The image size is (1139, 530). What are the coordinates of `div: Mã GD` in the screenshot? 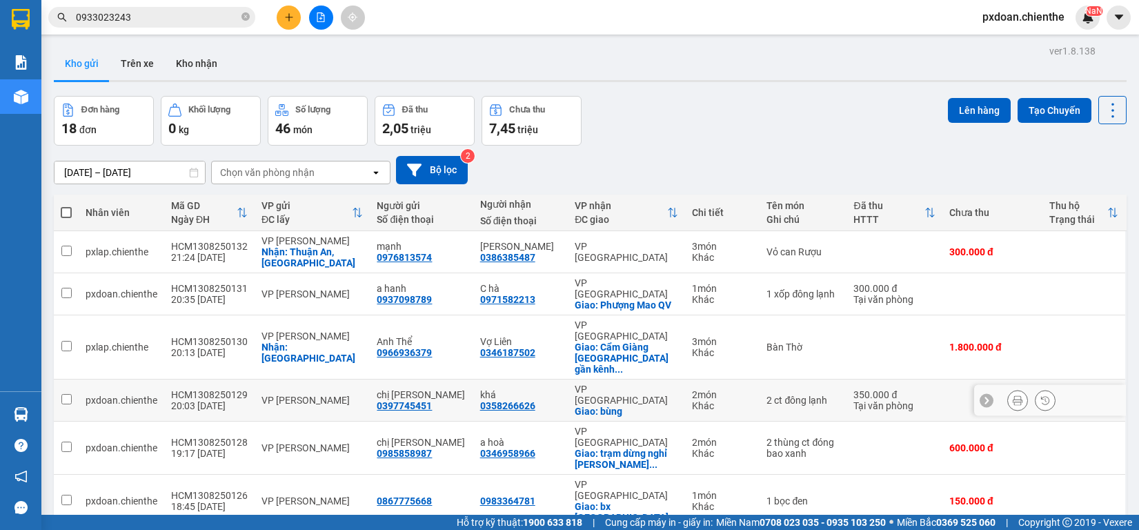 It's located at (203, 206).